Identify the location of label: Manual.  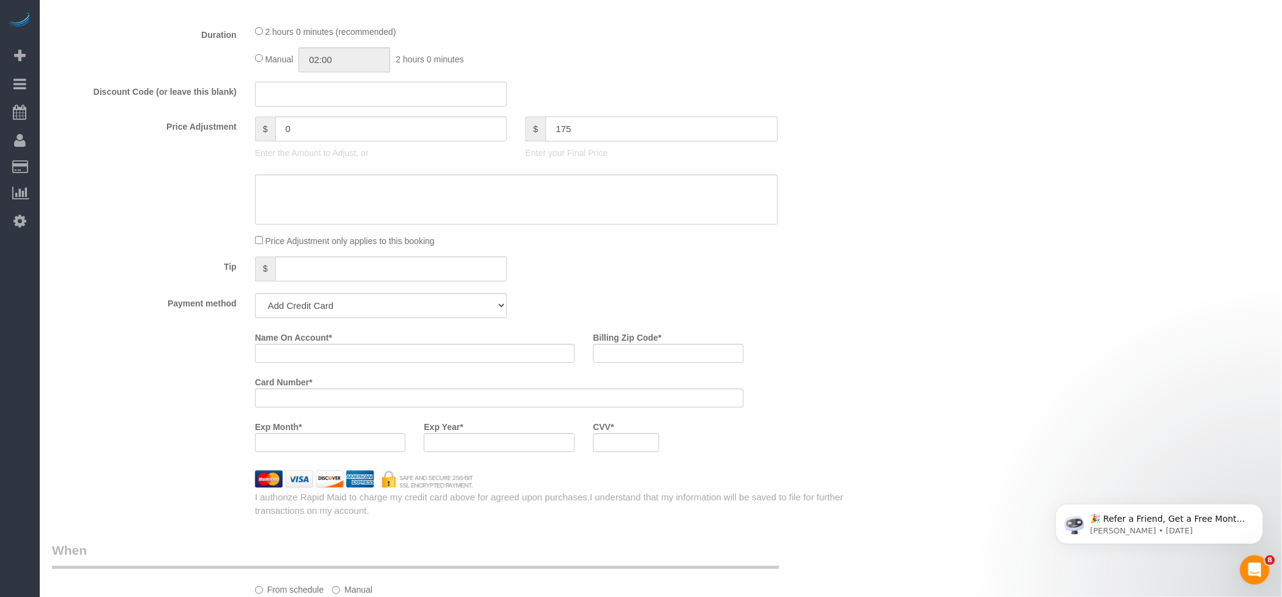
(352, 587).